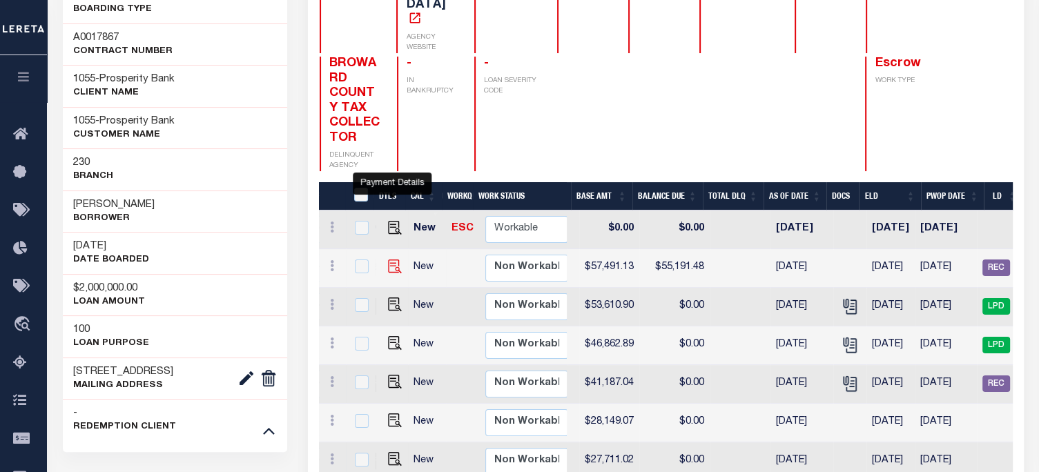  What do you see at coordinates (354, 101) in the screenshot?
I see `span: BROWARD COUNTY TAX COLLECTOR` at bounding box center [354, 101].